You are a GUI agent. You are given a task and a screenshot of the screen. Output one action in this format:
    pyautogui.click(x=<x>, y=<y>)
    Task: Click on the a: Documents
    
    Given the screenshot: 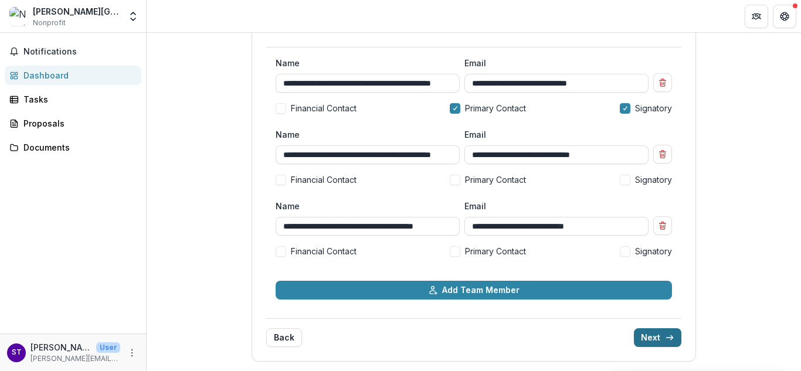 What is the action you would take?
    pyautogui.click(x=73, y=147)
    